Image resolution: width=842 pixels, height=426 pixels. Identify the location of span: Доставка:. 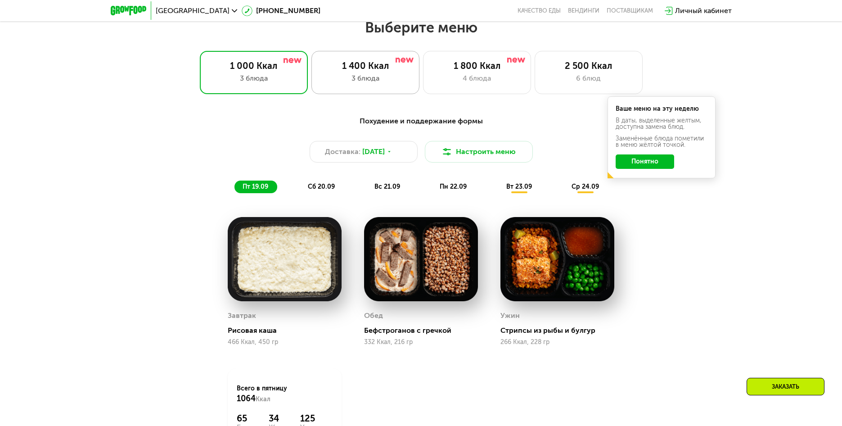
(342, 152).